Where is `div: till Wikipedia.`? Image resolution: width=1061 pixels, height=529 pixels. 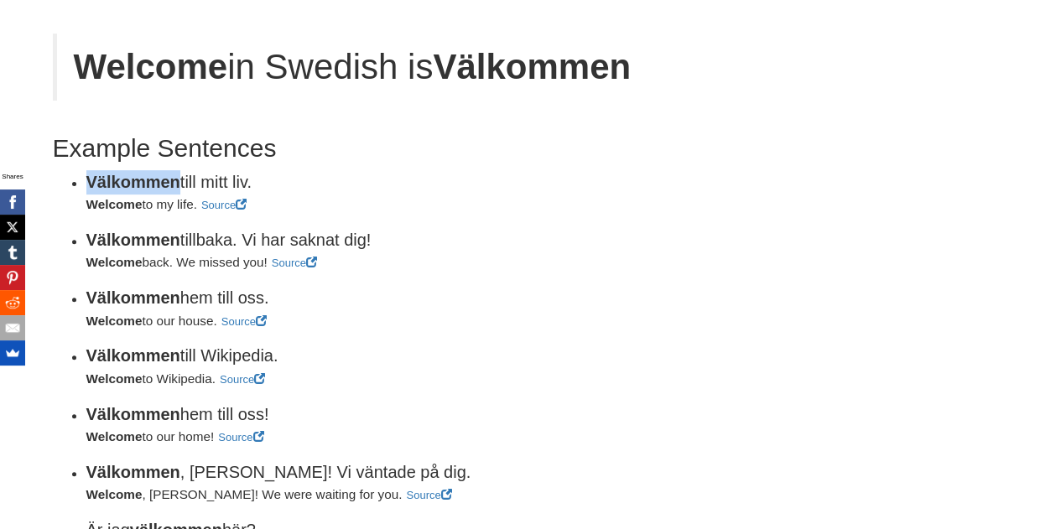 div: till Wikipedia. is located at coordinates (384, 355).